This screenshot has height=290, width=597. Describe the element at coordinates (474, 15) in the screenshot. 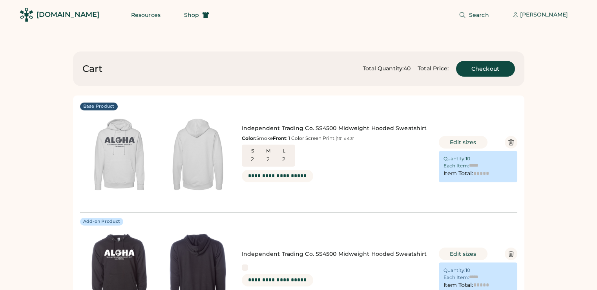

I see `button: Search` at that location.